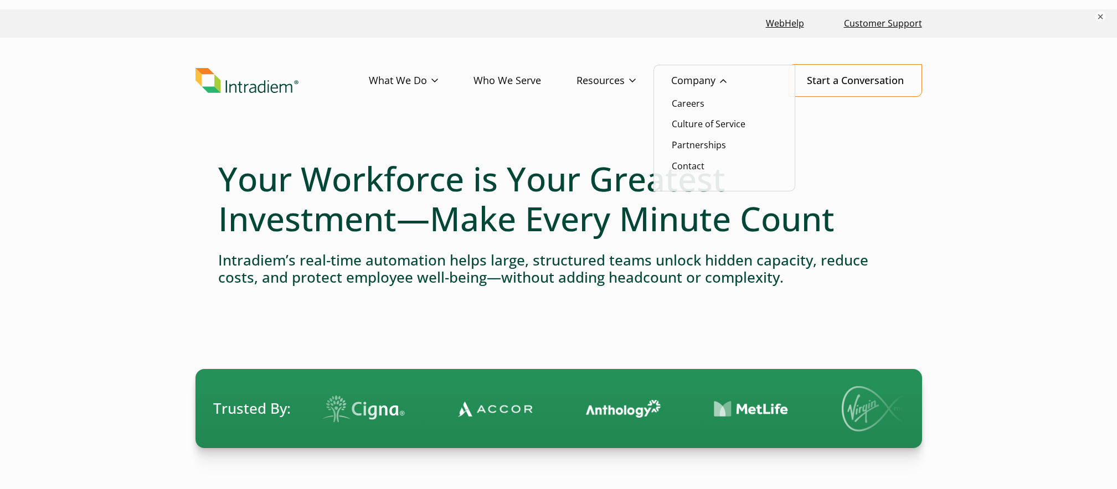 This screenshot has width=1117, height=489. I want to click on a: Culture of Service, so click(708, 124).